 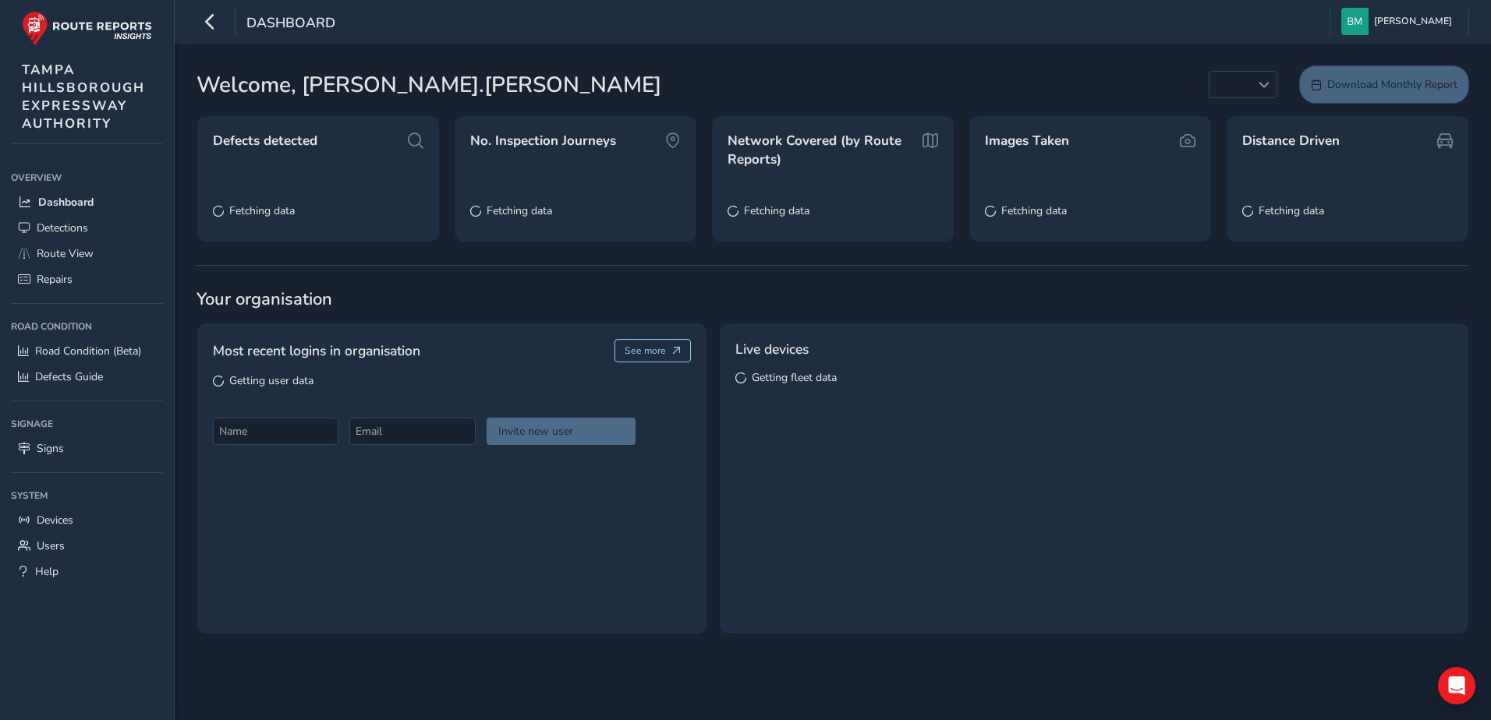 What do you see at coordinates (543, 141) in the screenshot?
I see `span: No. Inspection Journeys` at bounding box center [543, 141].